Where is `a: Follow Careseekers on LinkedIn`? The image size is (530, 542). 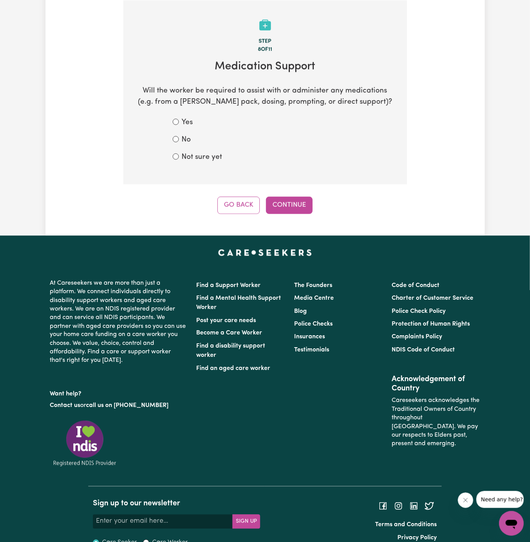
a: Follow Careseekers on LinkedIn is located at coordinates (414, 505).